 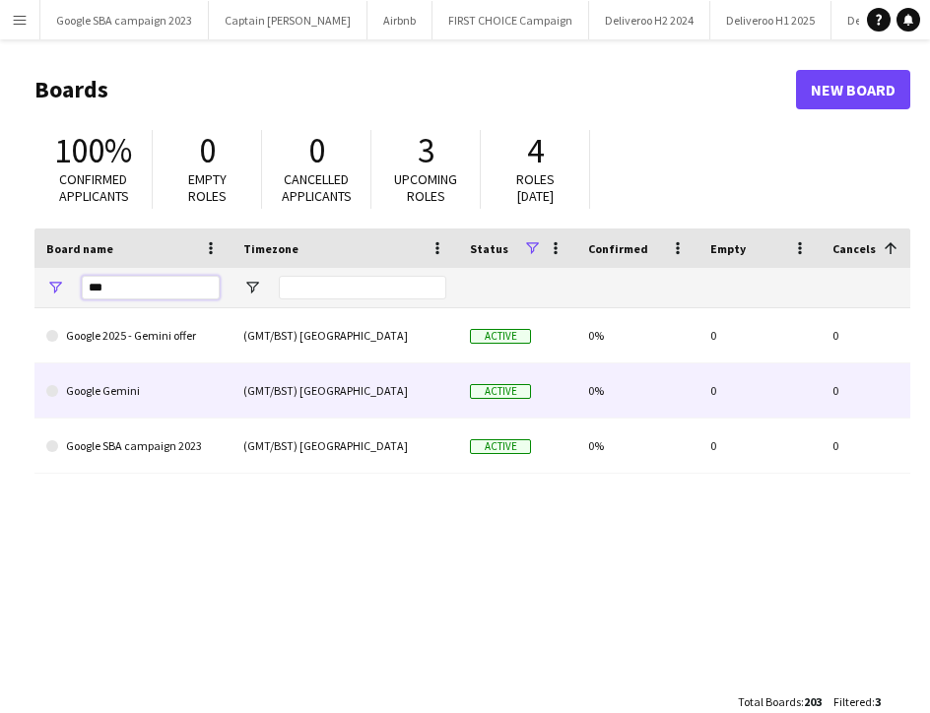 I want to click on span: Empty, so click(x=728, y=248).